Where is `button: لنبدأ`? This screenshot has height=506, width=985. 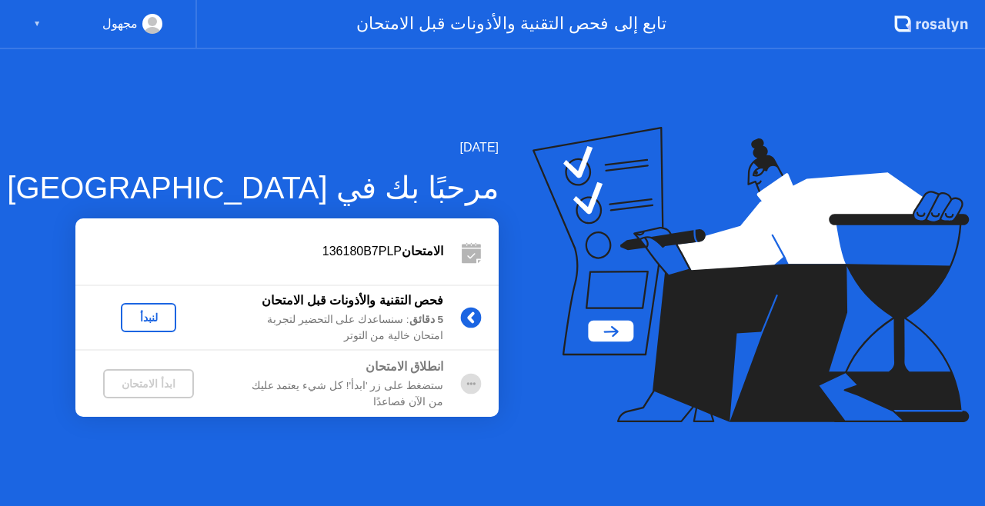 button: لنبدأ is located at coordinates (149, 318).